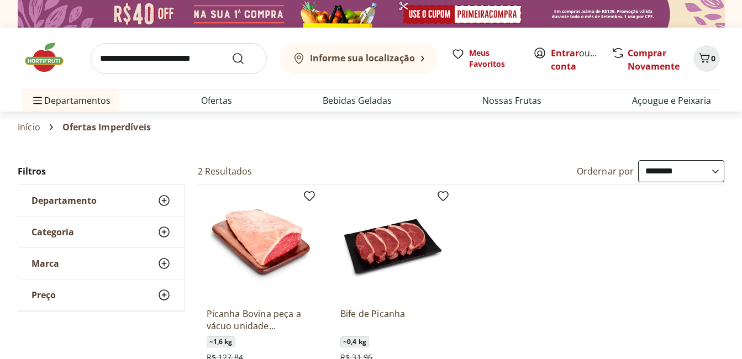 The width and height of the screenshot is (742, 359). What do you see at coordinates (45, 264) in the screenshot?
I see `span: Marca` at bounding box center [45, 264].